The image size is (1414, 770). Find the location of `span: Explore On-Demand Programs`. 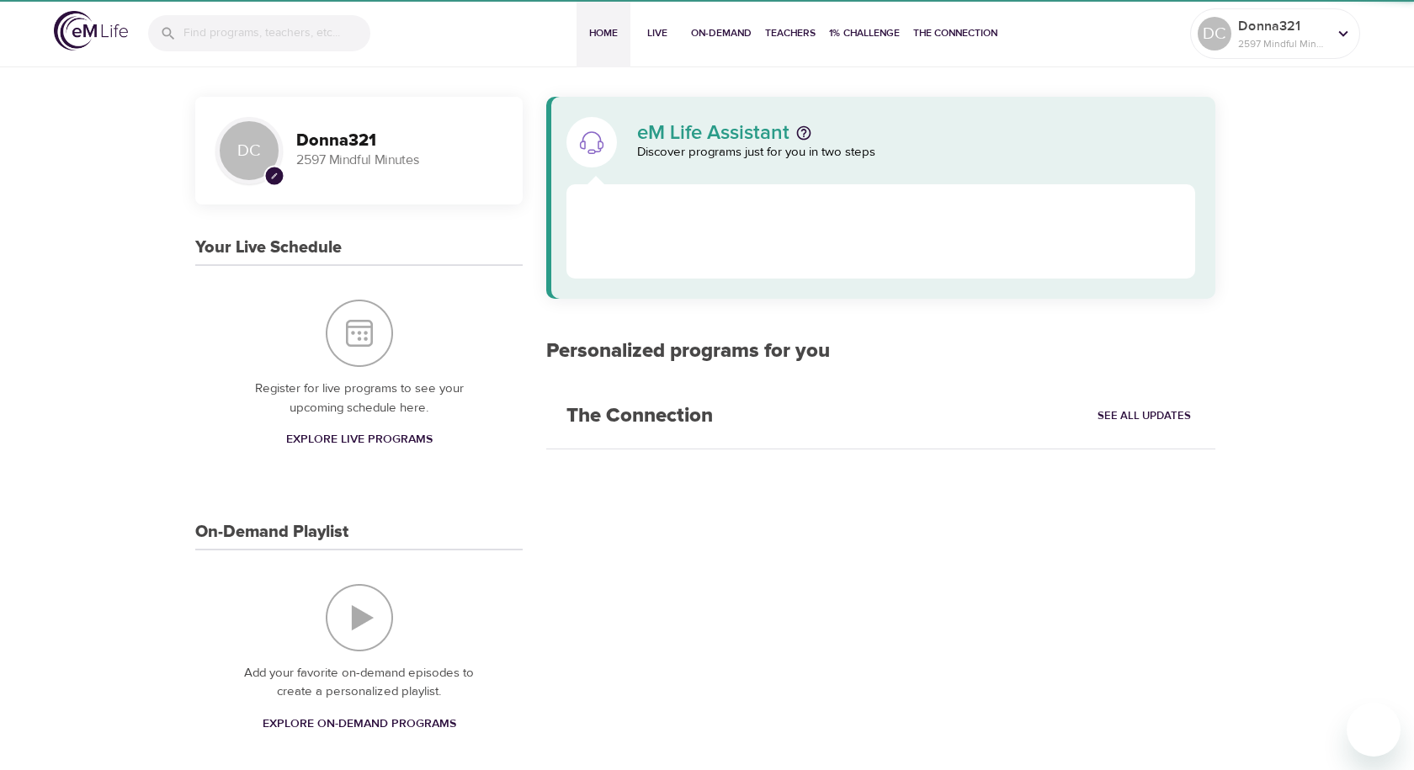

span: Explore On-Demand Programs is located at coordinates (359, 724).